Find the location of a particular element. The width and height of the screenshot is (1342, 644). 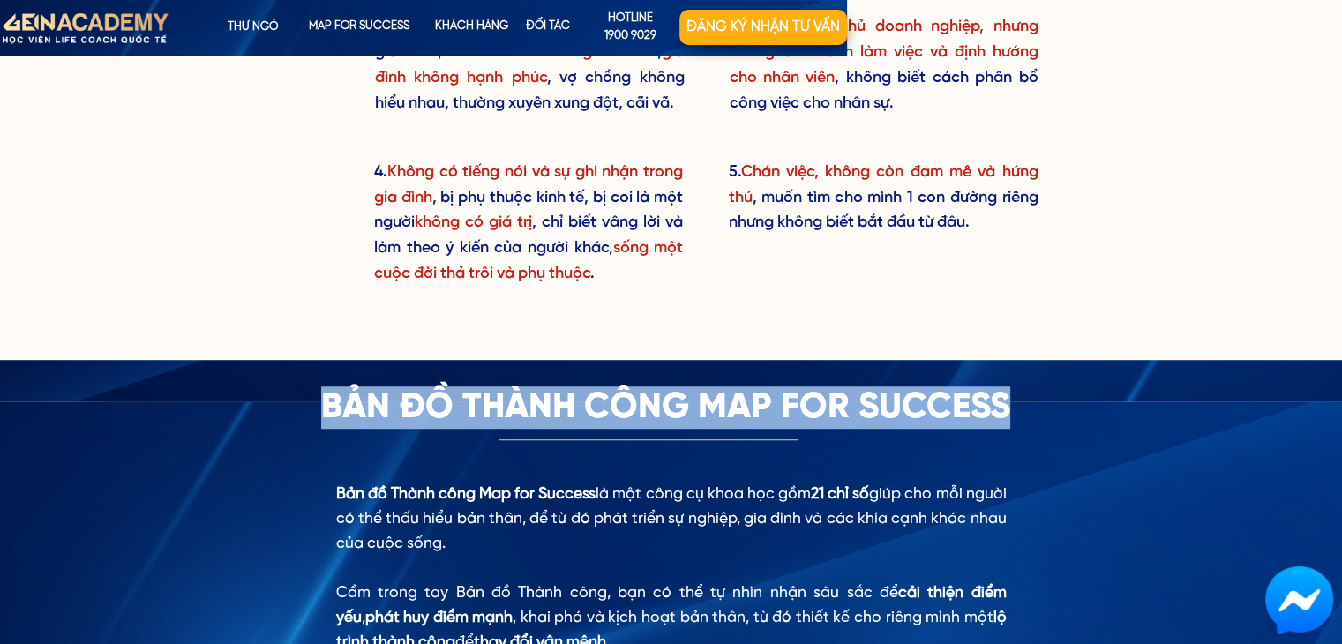

span: Không có tiếng nói và sự ghi nhận trong gia đình is located at coordinates (528, 185).